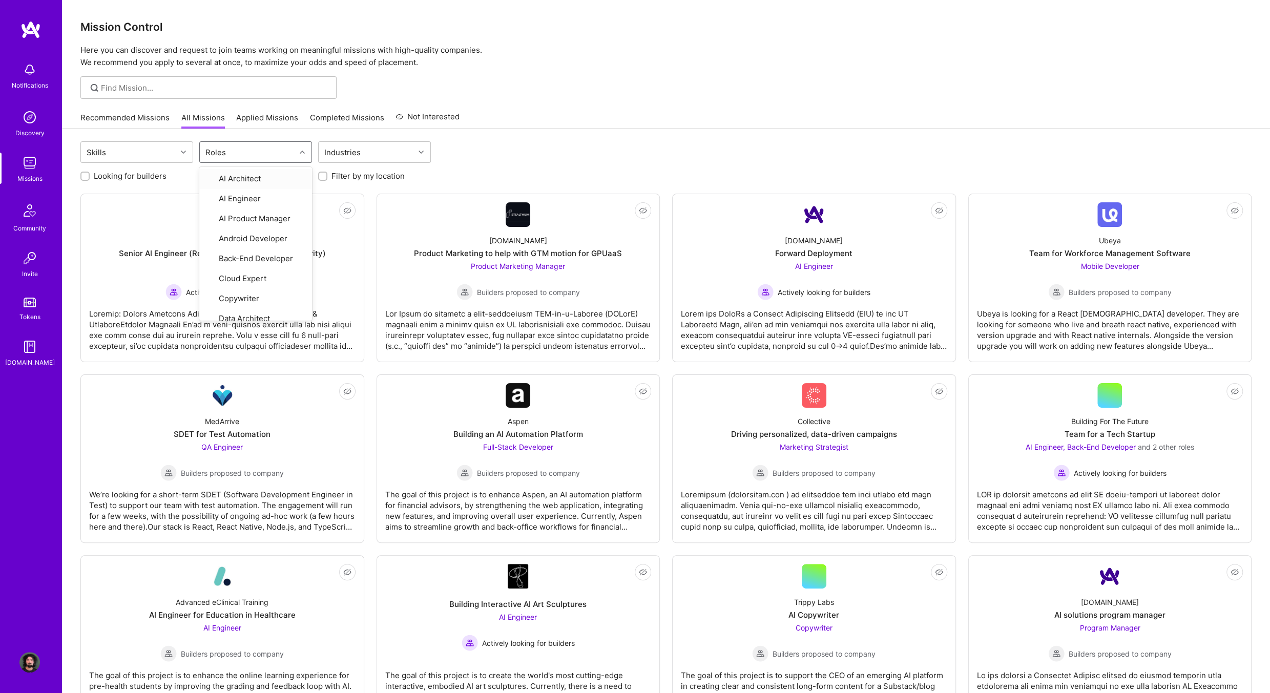 This screenshot has width=1270, height=693. What do you see at coordinates (30, 662) in the screenshot?
I see `img: User Avatar` at bounding box center [30, 662].